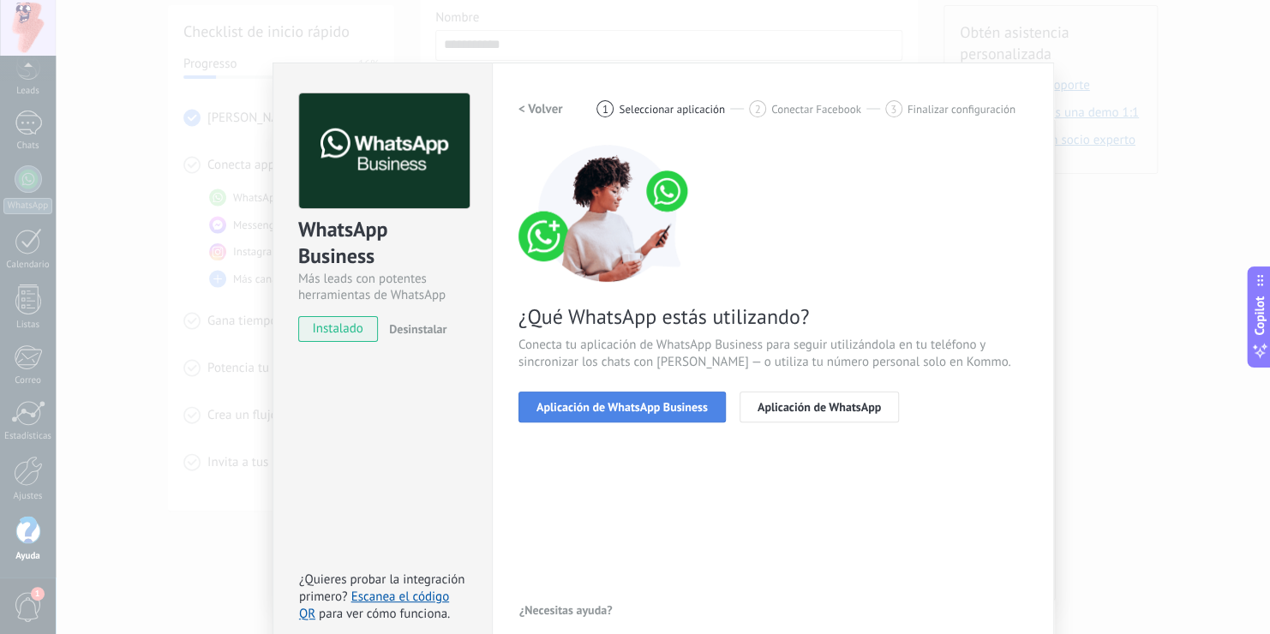 The image size is (1270, 634). I want to click on button: ¿Necesitas ayuda?, so click(566, 610).